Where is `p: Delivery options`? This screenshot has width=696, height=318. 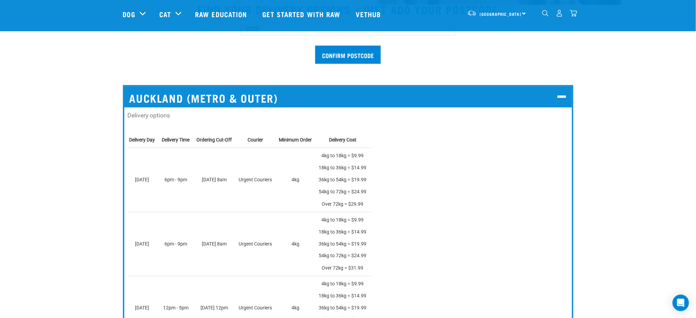 p: Delivery options is located at coordinates (348, 115).